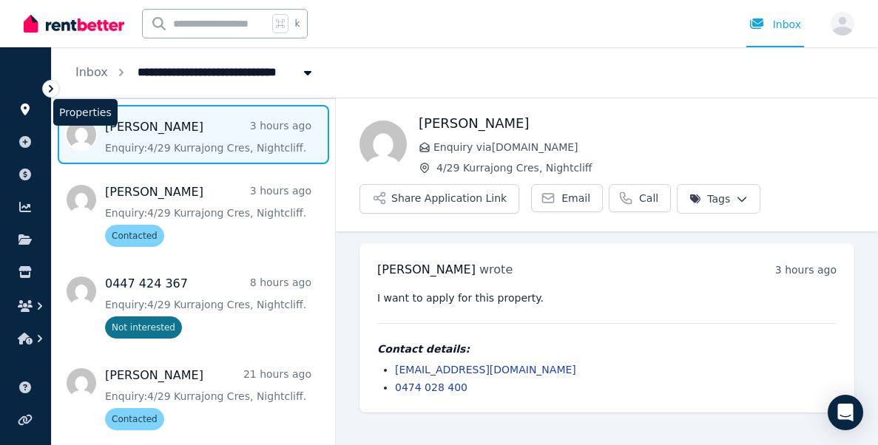 This screenshot has height=445, width=878. What do you see at coordinates (496, 269) in the screenshot?
I see `span: wrote` at bounding box center [496, 269].